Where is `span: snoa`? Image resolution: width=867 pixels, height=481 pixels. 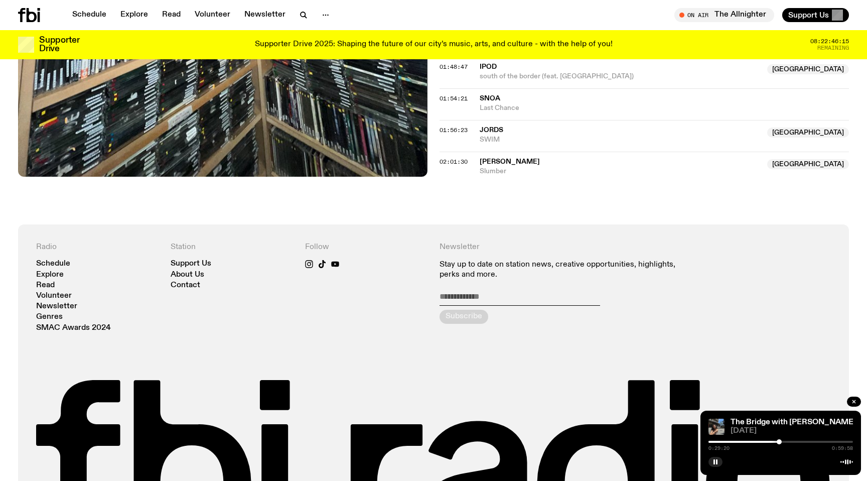 span: snoa is located at coordinates (490, 98).